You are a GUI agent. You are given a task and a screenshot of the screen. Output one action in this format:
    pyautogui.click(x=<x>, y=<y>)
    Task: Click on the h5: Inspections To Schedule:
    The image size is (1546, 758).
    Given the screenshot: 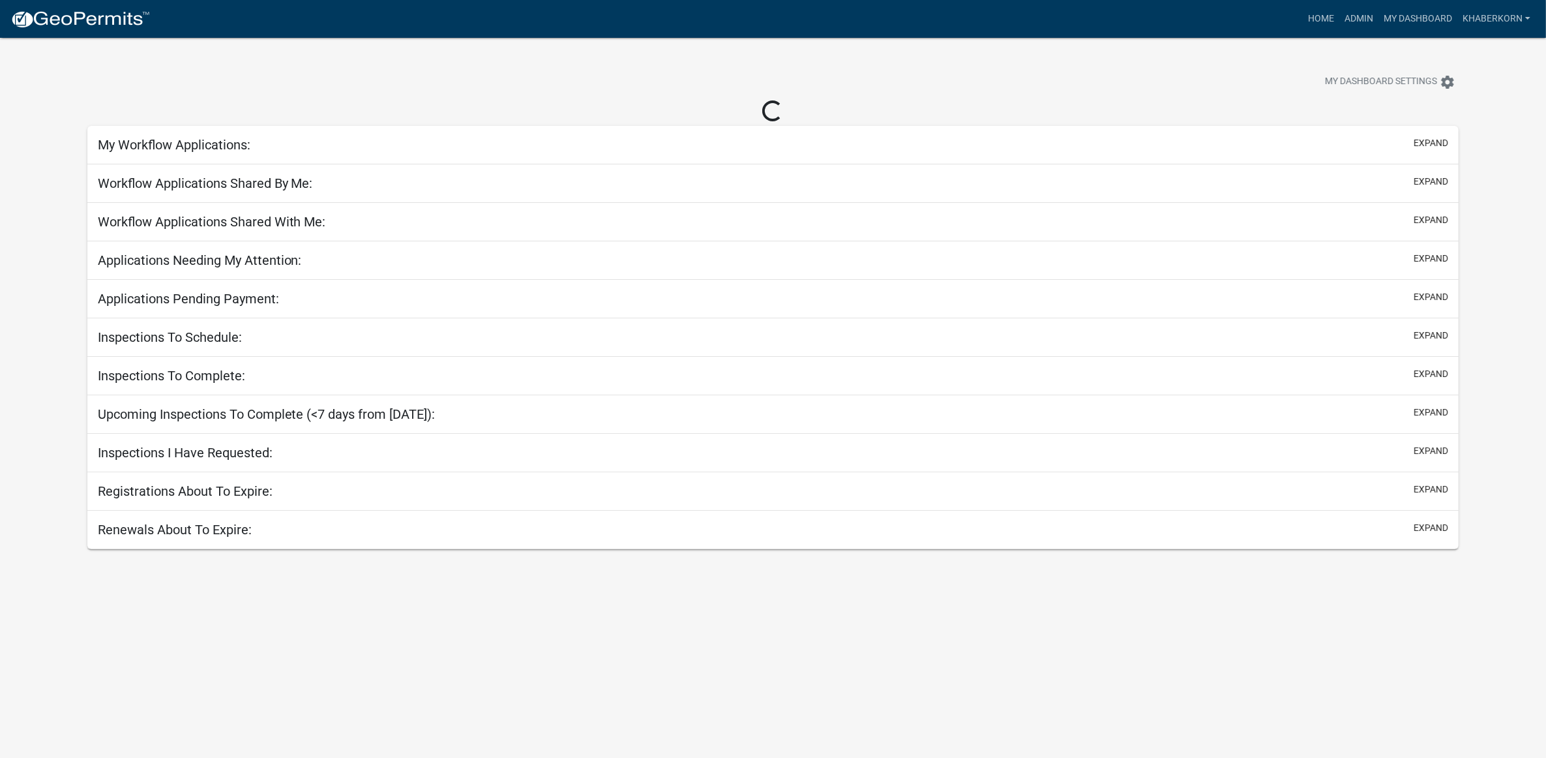 What is the action you would take?
    pyautogui.click(x=169, y=337)
    